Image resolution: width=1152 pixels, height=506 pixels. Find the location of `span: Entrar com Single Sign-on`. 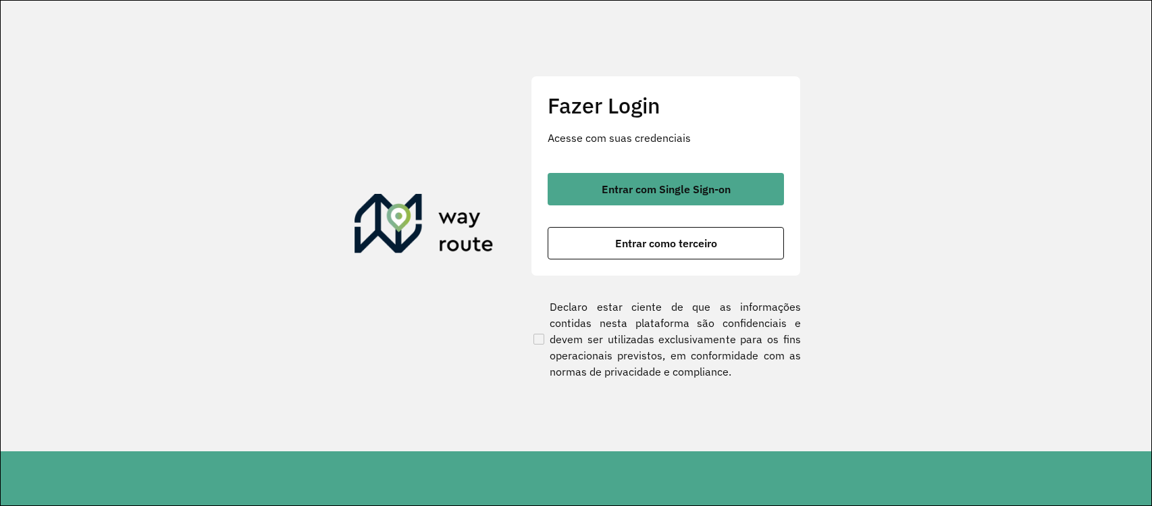

span: Entrar com Single Sign-on is located at coordinates (666, 189).